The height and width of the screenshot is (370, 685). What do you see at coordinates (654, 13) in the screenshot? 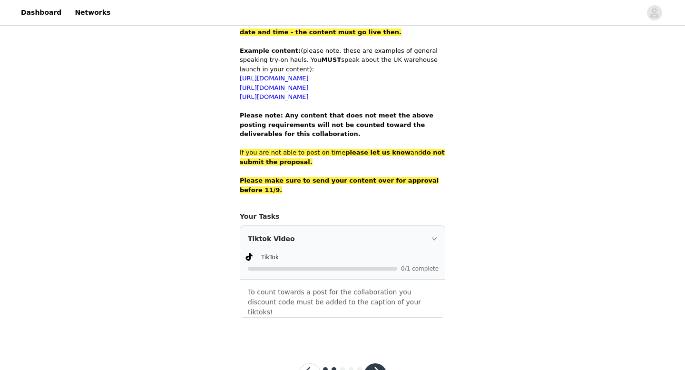
I see `div: avatar` at bounding box center [654, 13].